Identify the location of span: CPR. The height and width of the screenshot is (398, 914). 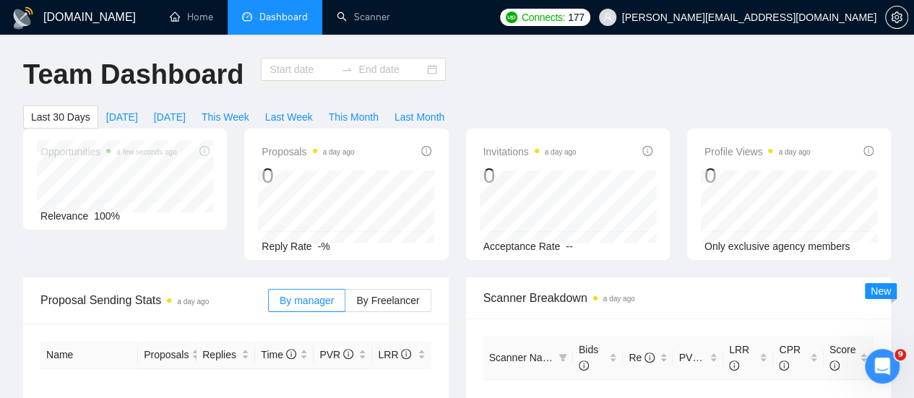
(789, 357).